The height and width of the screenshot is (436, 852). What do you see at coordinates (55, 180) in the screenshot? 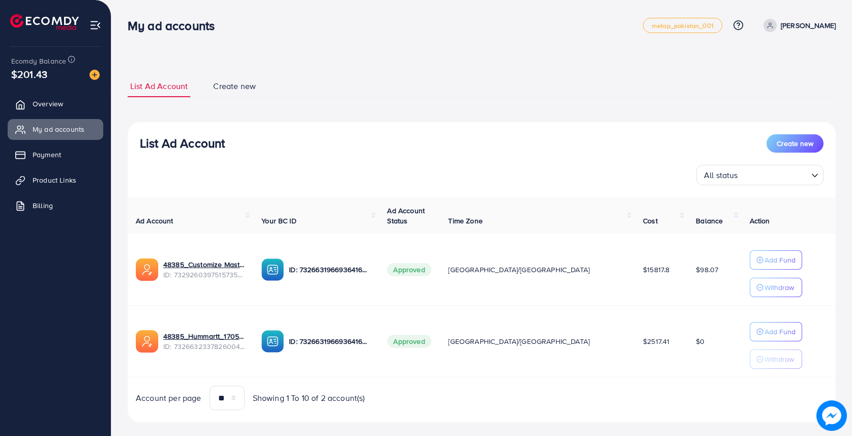
I see `a: Product Links` at bounding box center [55, 180].